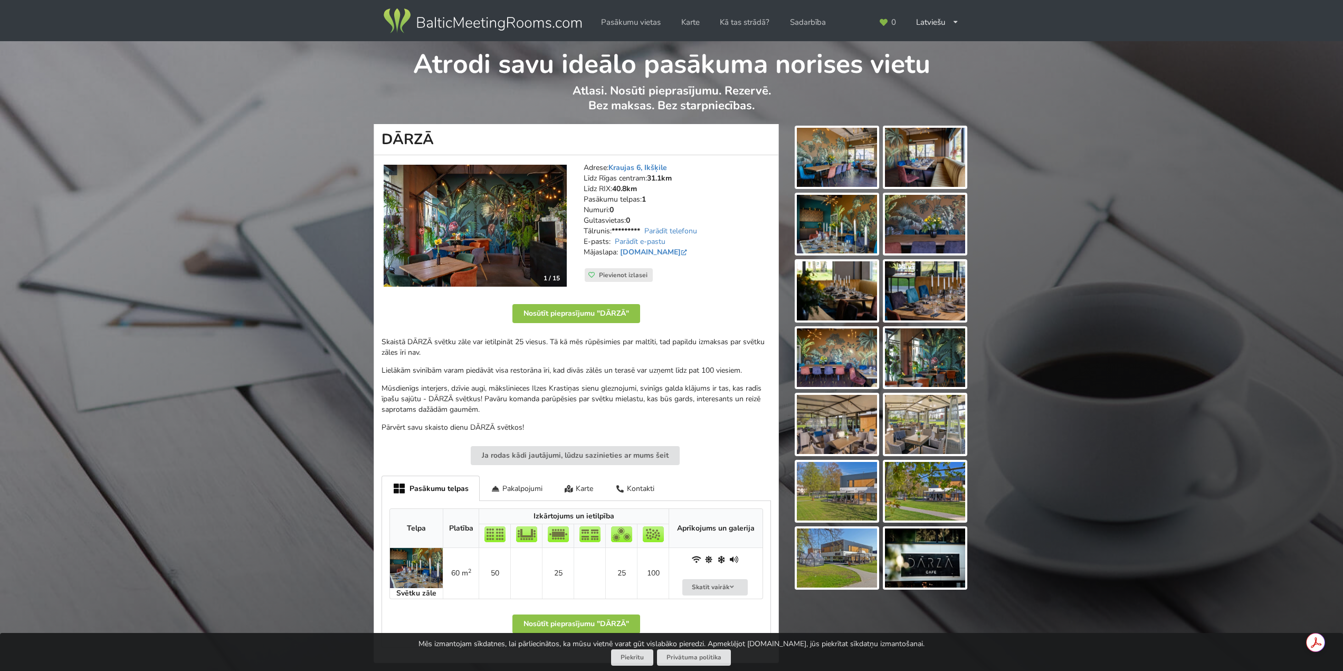 This screenshot has height=671, width=1343. What do you see at coordinates (735, 559) in the screenshot?
I see `span: Iebūvēta audio sistēma` at bounding box center [735, 559].